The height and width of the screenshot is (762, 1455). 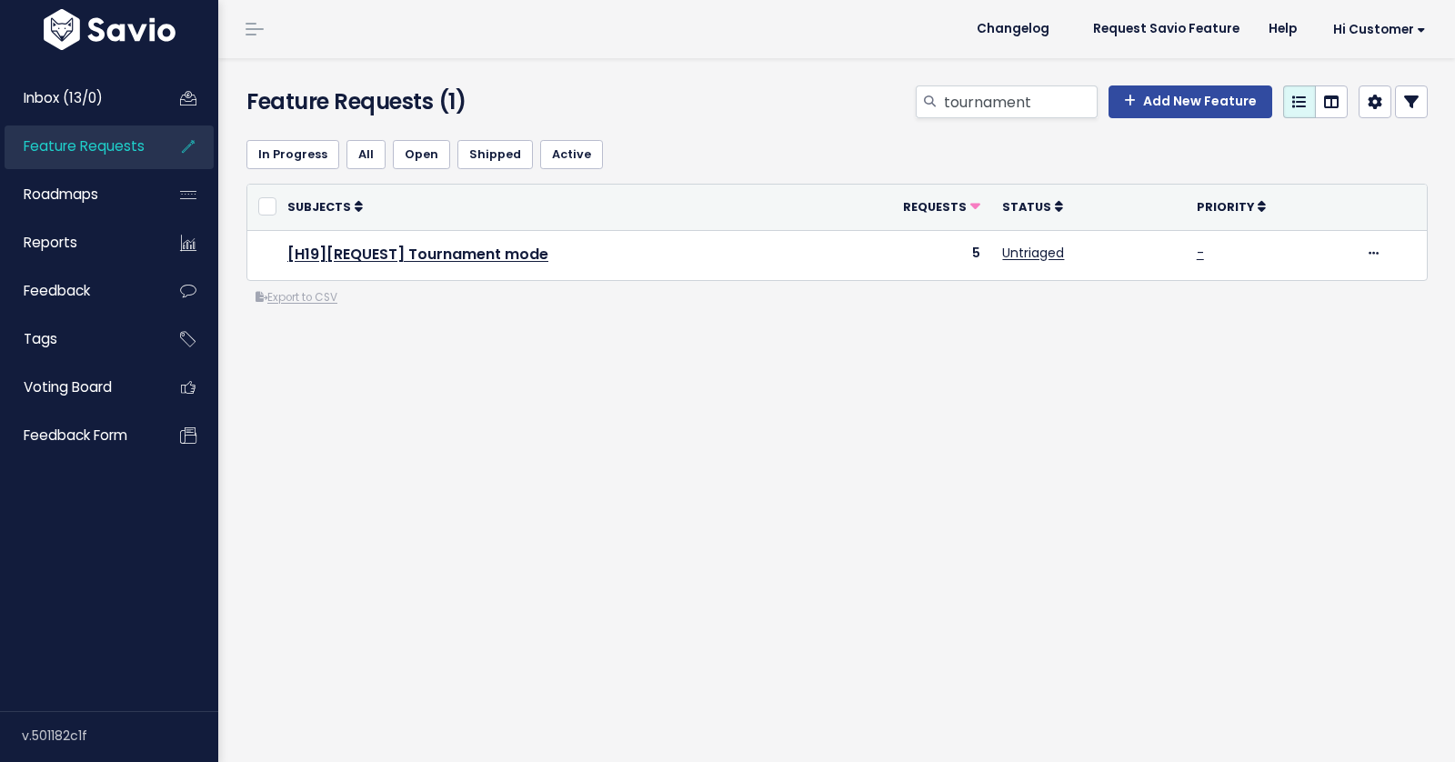 I want to click on span: Priority, so click(x=1225, y=206).